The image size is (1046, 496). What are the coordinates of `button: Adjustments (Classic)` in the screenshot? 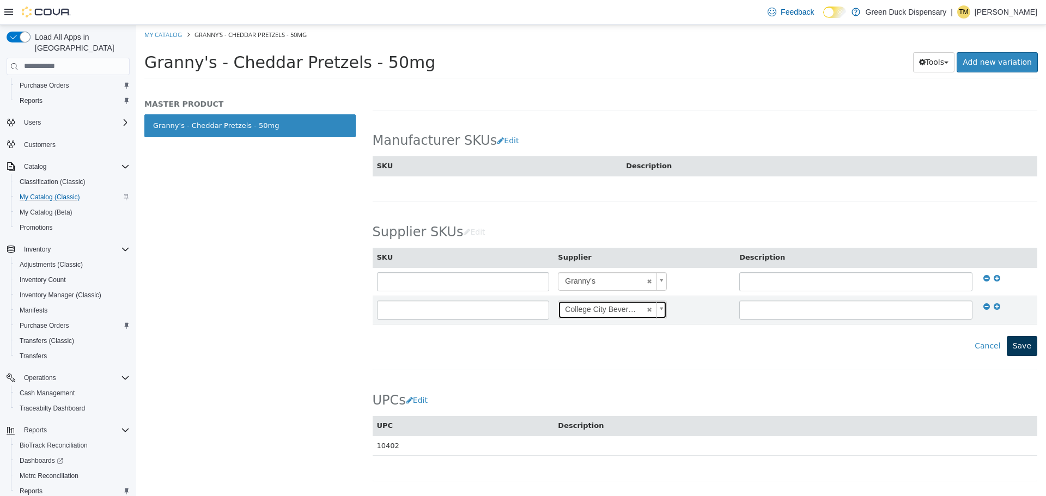 It's located at (72, 265).